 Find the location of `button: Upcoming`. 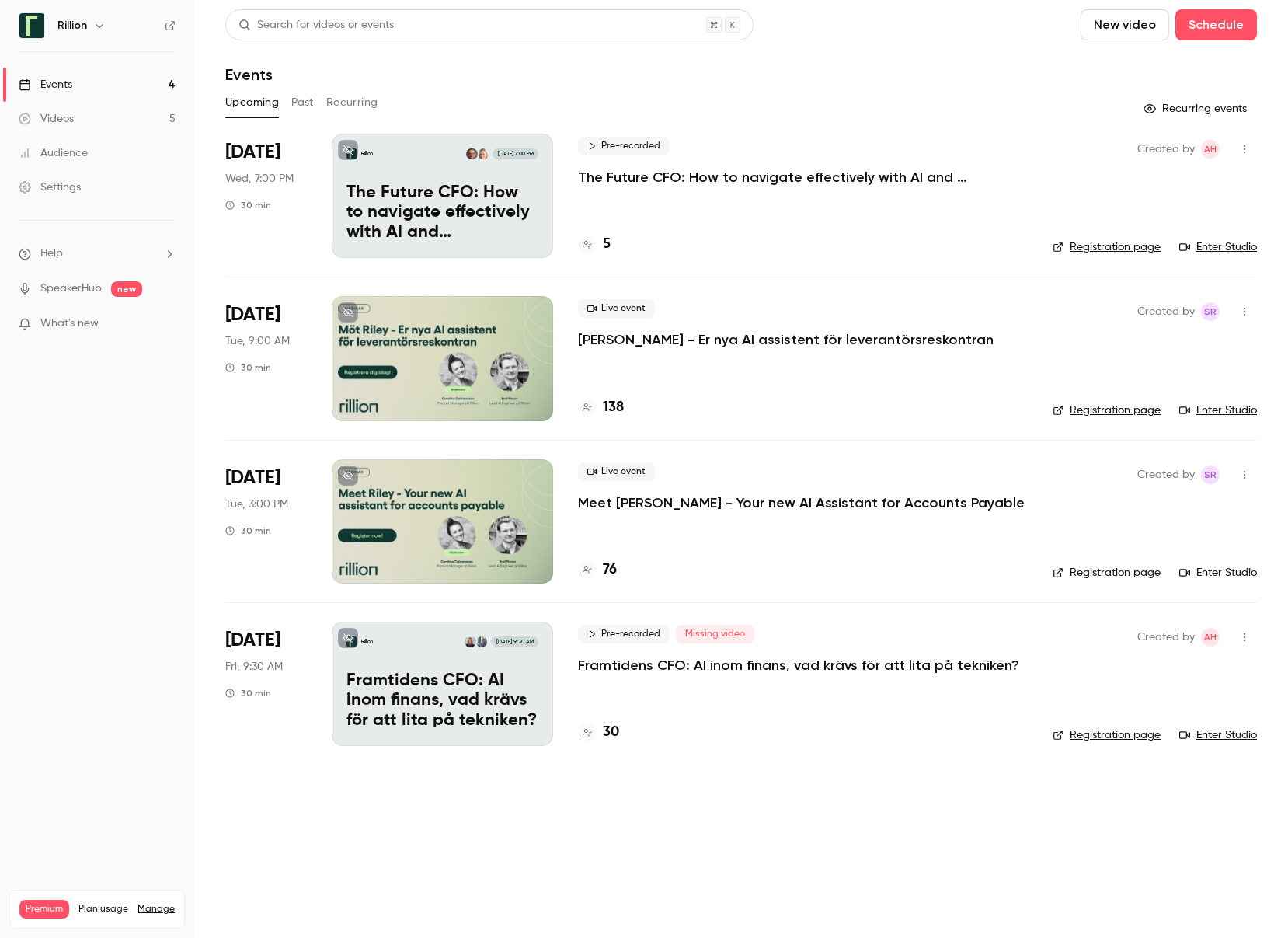

button: Upcoming is located at coordinates (252, 102).